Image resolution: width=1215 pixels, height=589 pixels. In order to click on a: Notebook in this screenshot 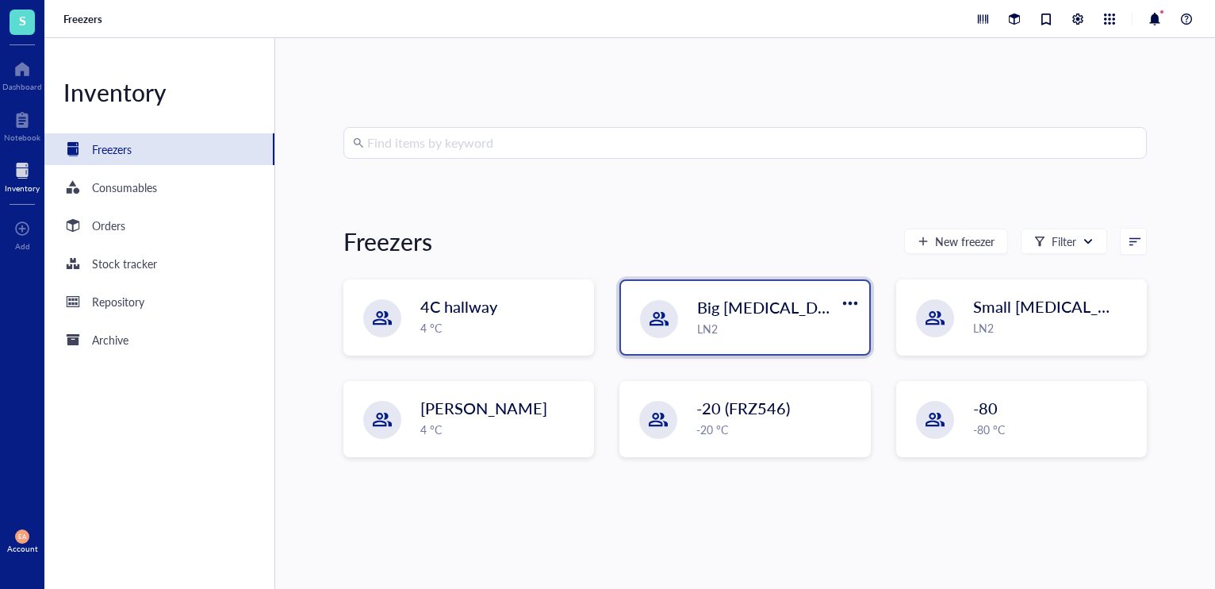, I will do `click(22, 125)`.